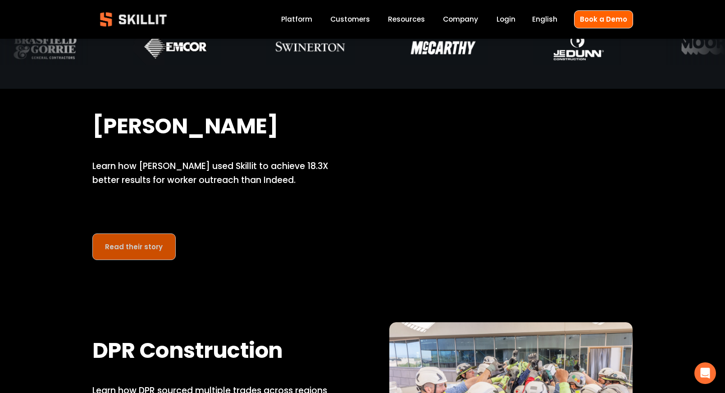 The width and height of the screenshot is (725, 393). I want to click on a: Read their story, so click(134, 247).